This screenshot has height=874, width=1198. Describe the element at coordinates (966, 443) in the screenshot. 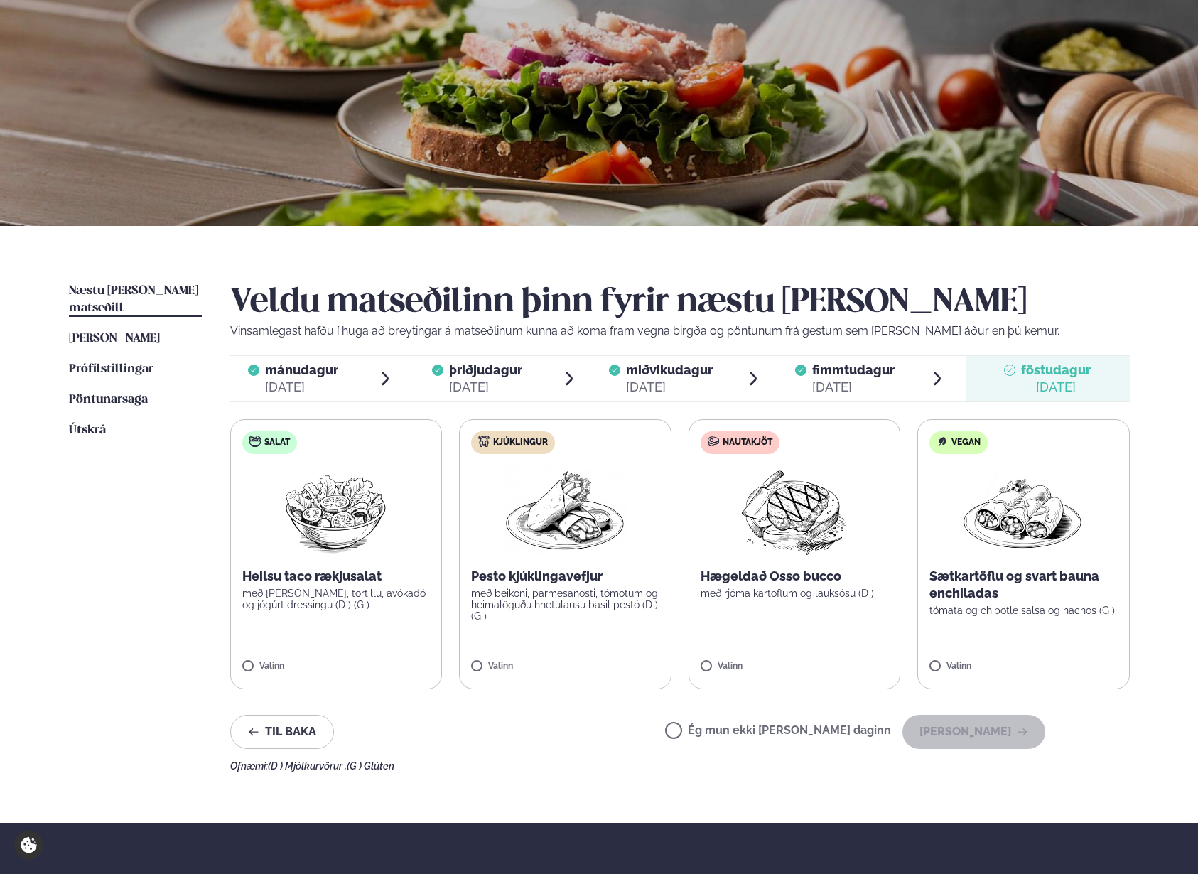

I see `span: Vegan` at that location.